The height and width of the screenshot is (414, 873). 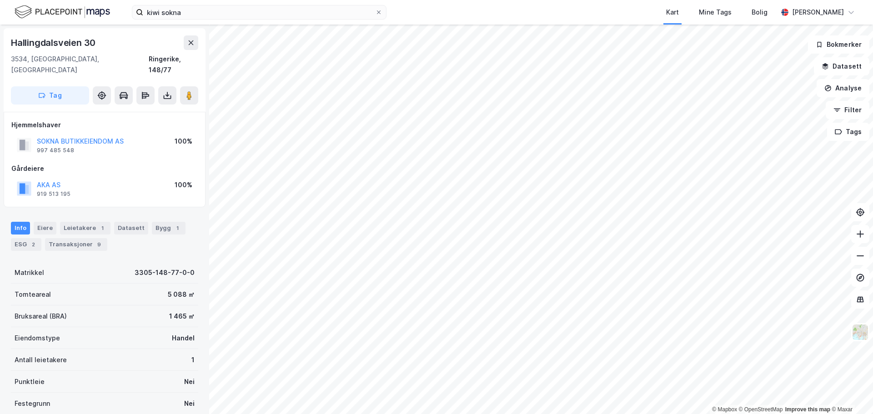 What do you see at coordinates (850, 392) in the screenshot?
I see `div: Chat Widget` at bounding box center [850, 392].